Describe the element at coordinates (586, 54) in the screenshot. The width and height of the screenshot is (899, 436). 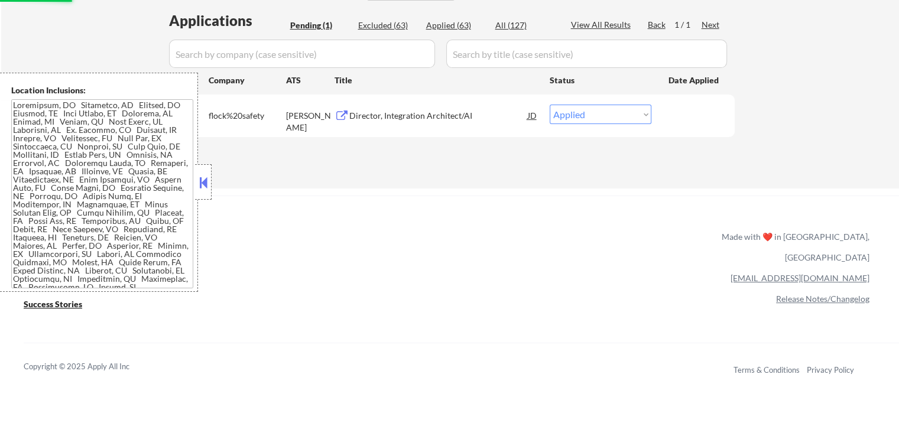
I see `input: Search by title (case sensitive)` at that location.